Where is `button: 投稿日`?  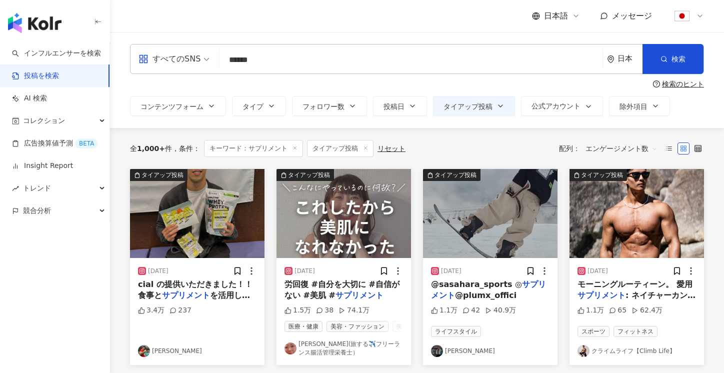
button: 投稿日 is located at coordinates (400, 106).